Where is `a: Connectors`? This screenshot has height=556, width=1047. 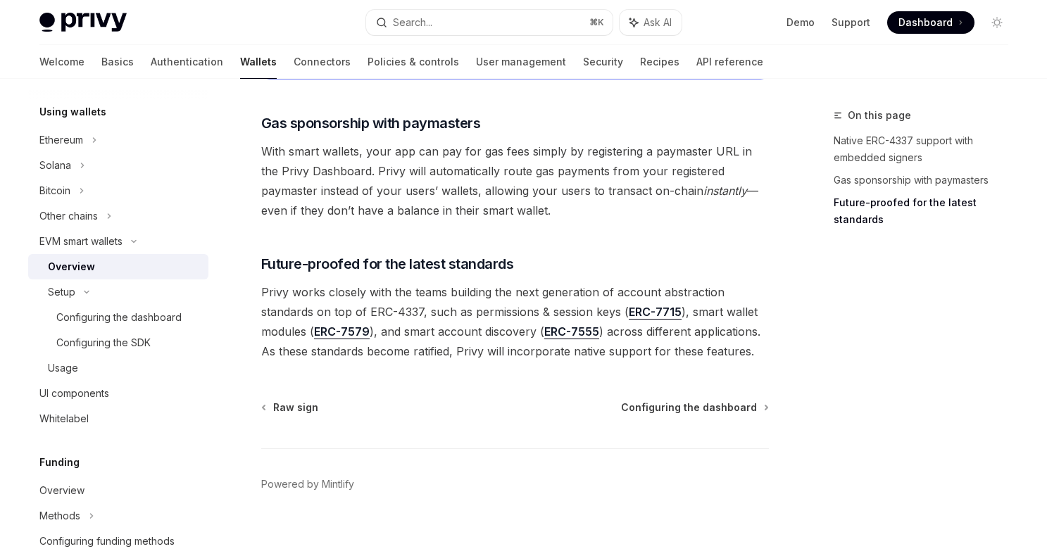 a: Connectors is located at coordinates (322, 62).